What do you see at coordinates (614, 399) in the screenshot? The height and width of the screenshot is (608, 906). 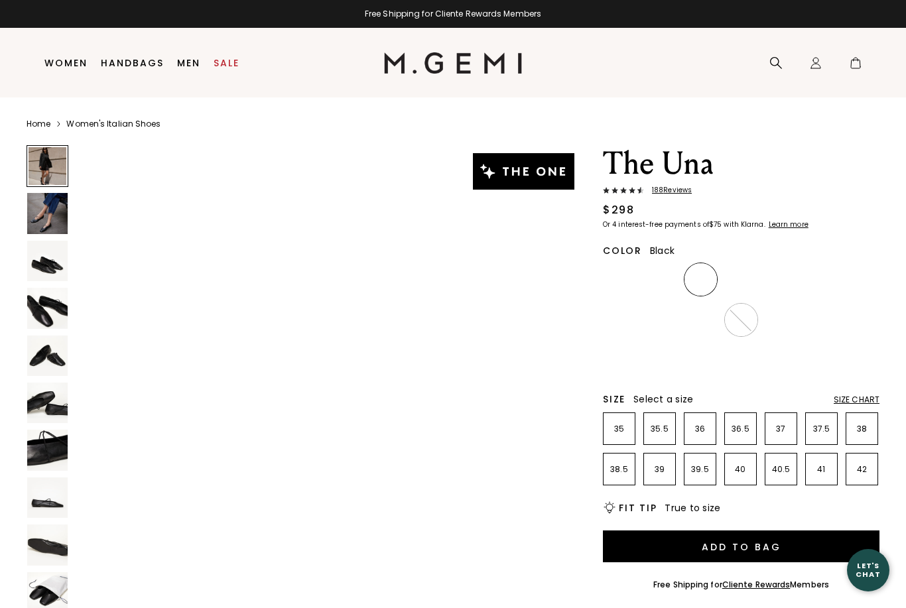 I see `h2: Size` at bounding box center [614, 399].